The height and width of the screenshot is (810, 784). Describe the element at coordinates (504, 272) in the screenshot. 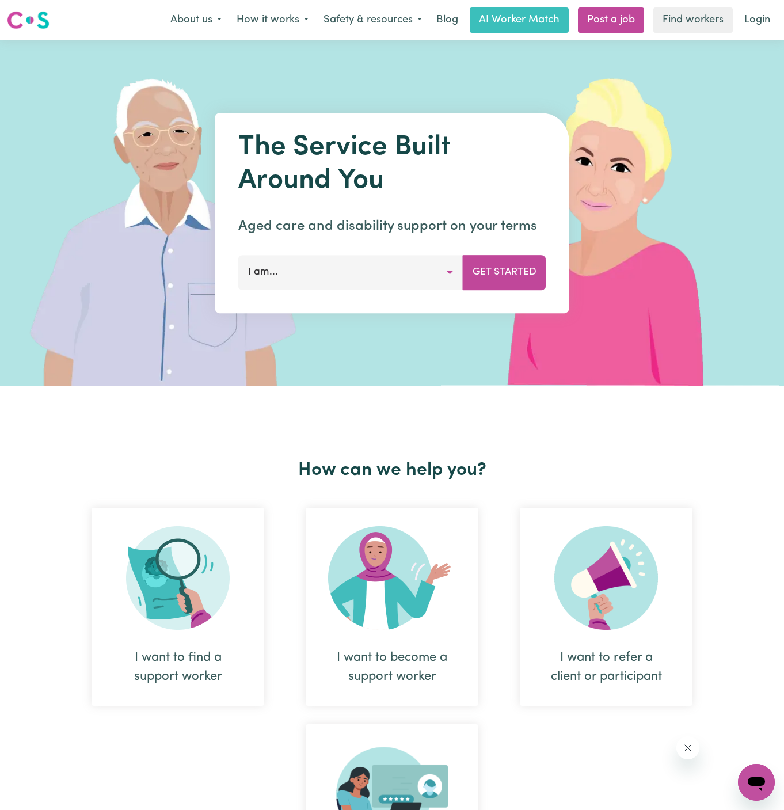

I see `button: Get Started` at that location.